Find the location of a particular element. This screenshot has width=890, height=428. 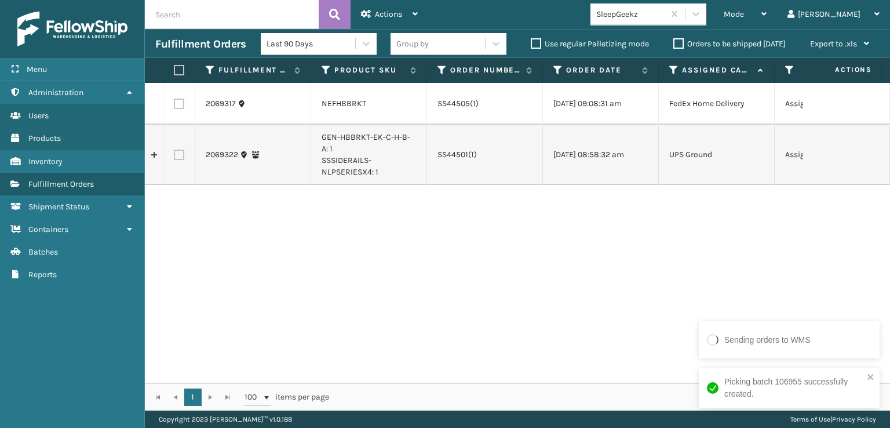

span: Export to .xls is located at coordinates (834, 43).